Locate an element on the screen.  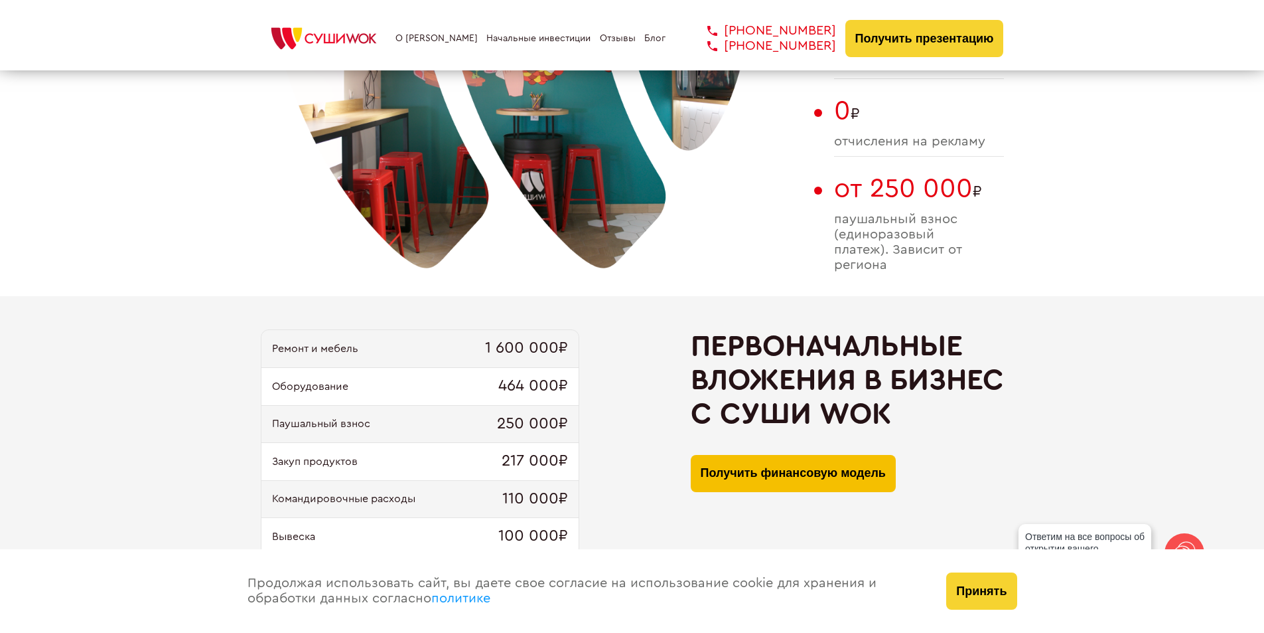
h2: Первоначальные вложения в бизнес с Суши Wok is located at coordinates (848, 380).